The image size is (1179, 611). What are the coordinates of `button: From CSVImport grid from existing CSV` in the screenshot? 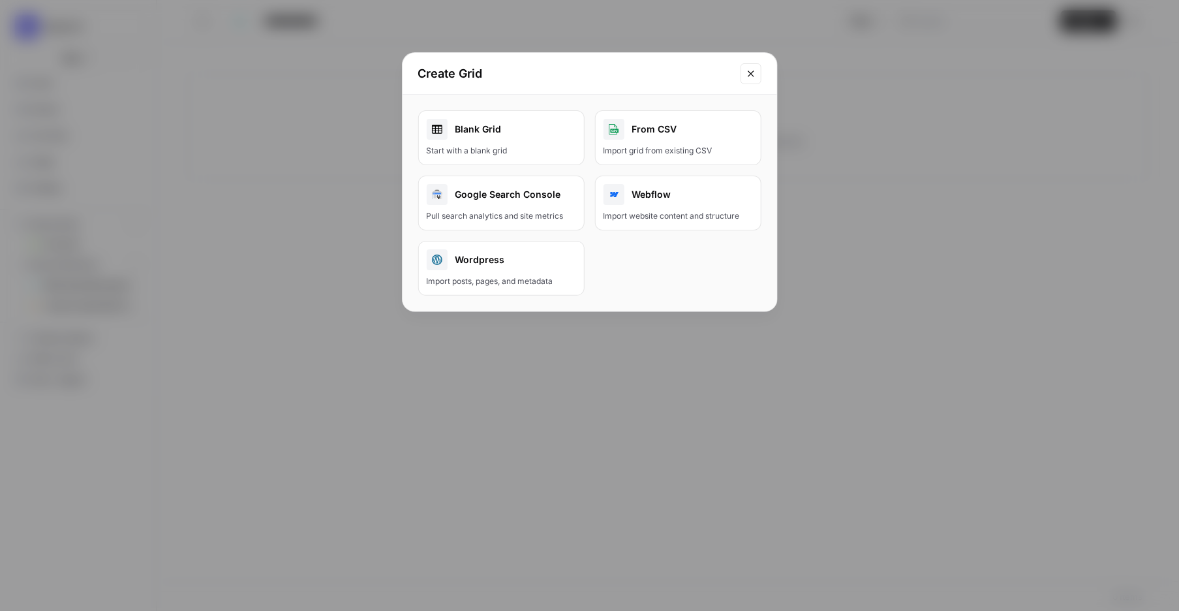 It's located at (678, 138).